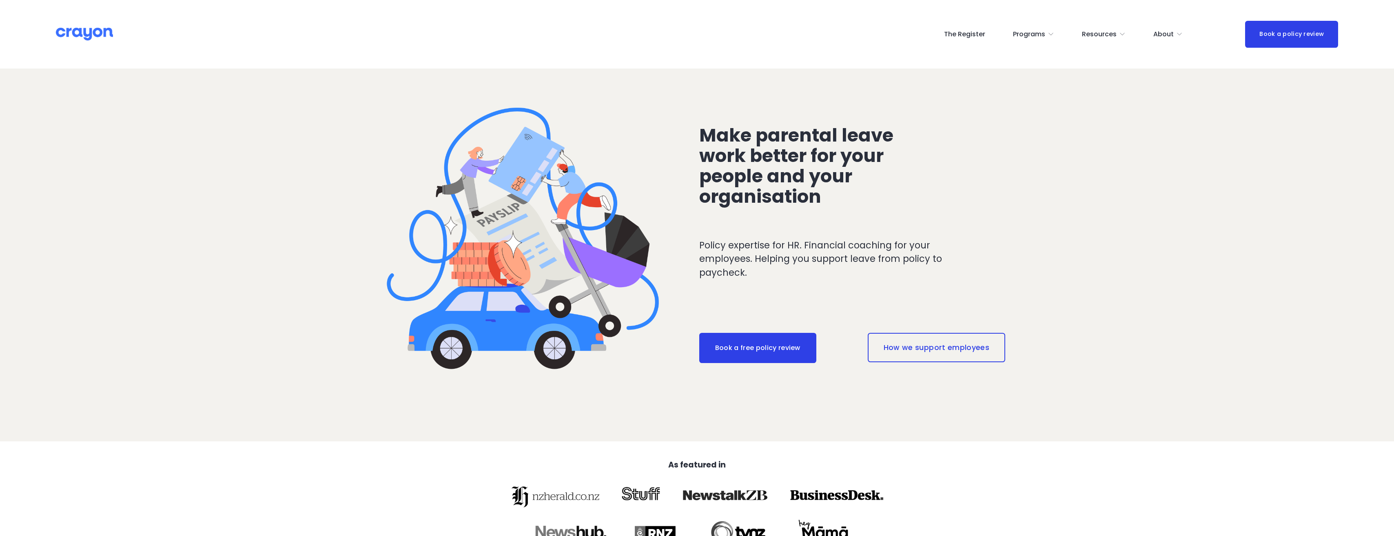  I want to click on p: Policy expertise for HR. Financial coaching for your employees. Helping you support leave from po..., so click(837, 259).